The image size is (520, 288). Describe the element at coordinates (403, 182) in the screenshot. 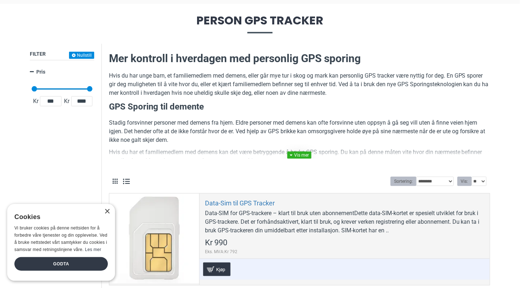

I see `label: Sortering:` at that location.